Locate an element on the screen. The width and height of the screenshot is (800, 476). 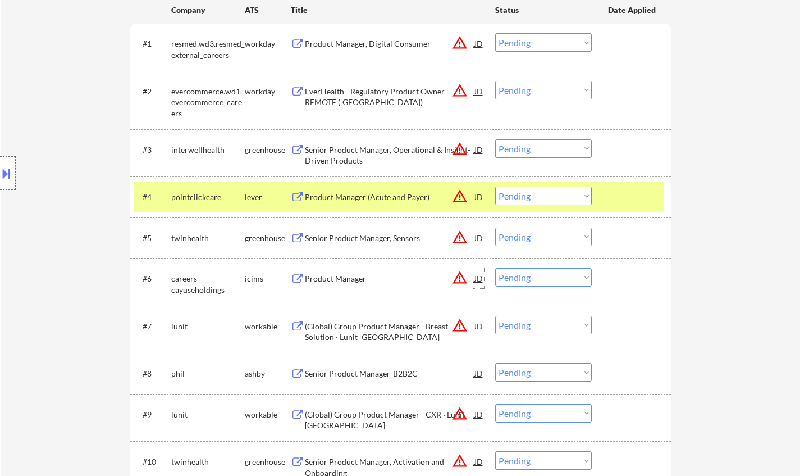
div: Date Applied is located at coordinates (633, 10).